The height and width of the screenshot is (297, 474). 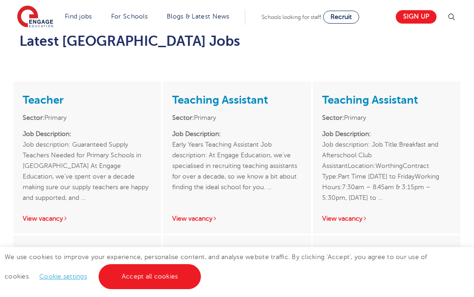 What do you see at coordinates (78, 16) in the screenshot?
I see `a: Find jobs` at bounding box center [78, 16].